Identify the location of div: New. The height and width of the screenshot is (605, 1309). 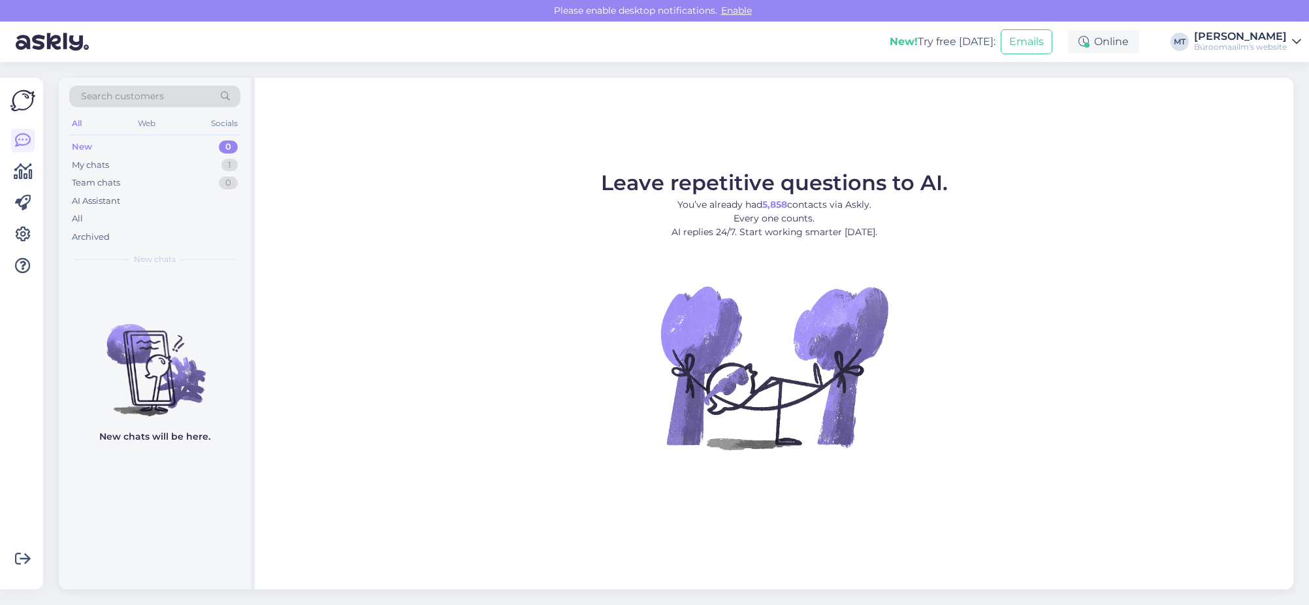
(82, 147).